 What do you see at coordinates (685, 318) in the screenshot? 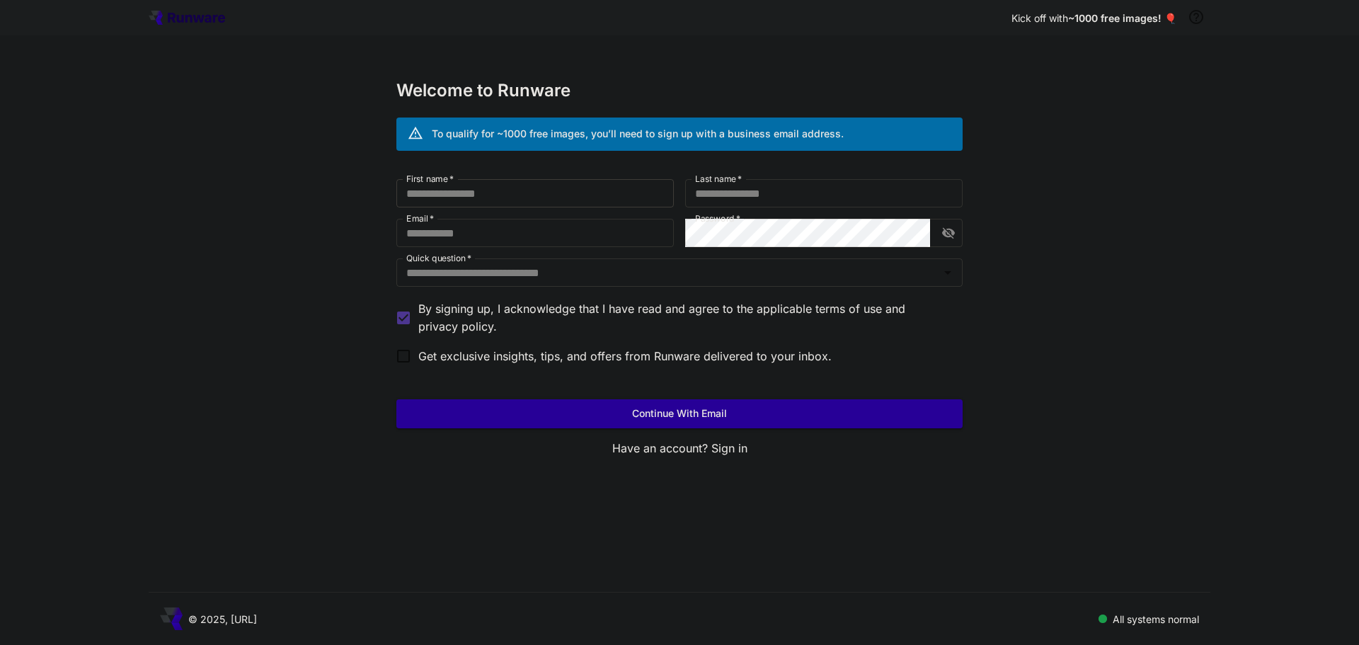
I see `p: By signing up, I acknowledge that I have read and agree to the applicable and` at bounding box center [685, 318].